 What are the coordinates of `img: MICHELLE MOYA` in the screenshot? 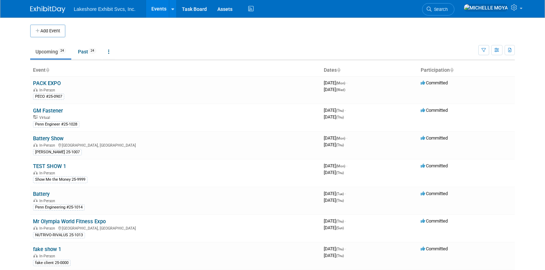 It's located at (486, 8).